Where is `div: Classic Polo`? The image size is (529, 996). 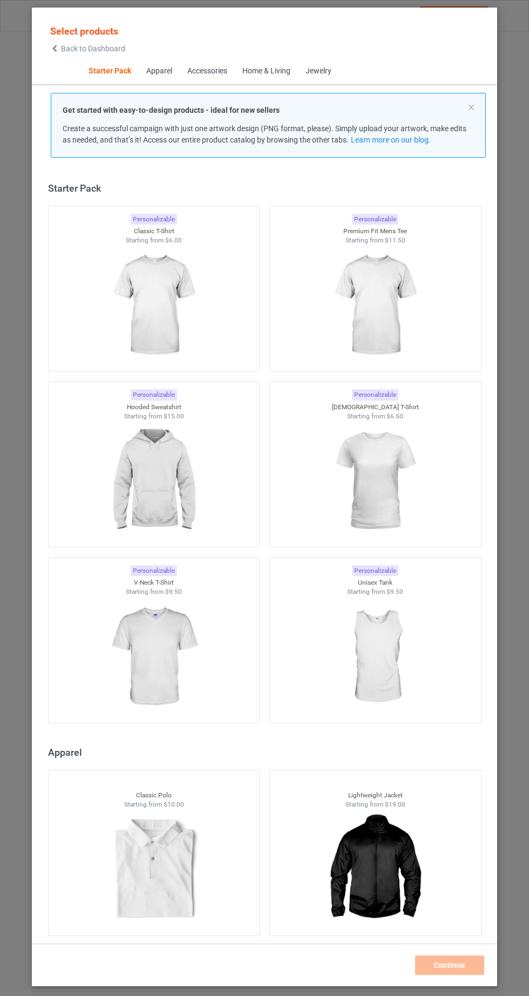 div: Classic Polo is located at coordinates (154, 795).